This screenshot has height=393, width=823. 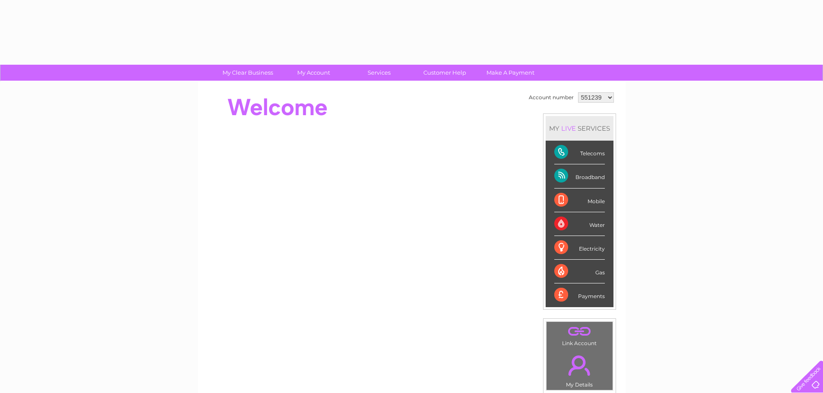 What do you see at coordinates (579, 176) in the screenshot?
I see `div: Broadband` at bounding box center [579, 176].